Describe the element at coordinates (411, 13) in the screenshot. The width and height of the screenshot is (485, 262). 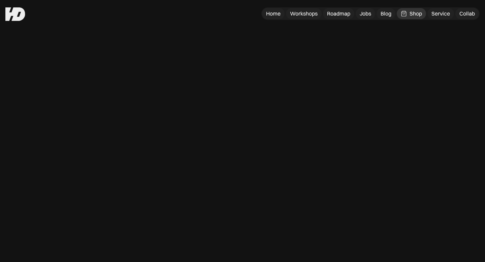
I see `a: Shop` at that location.